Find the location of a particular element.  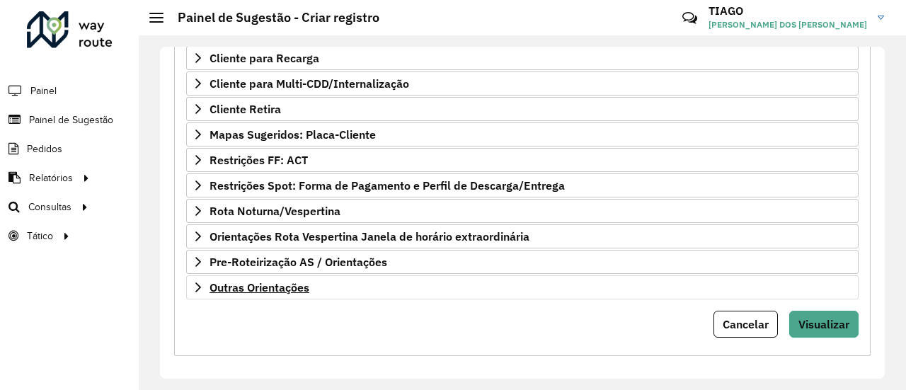

a: Mapas Sugeridos: Placa-Cliente is located at coordinates (522, 135).